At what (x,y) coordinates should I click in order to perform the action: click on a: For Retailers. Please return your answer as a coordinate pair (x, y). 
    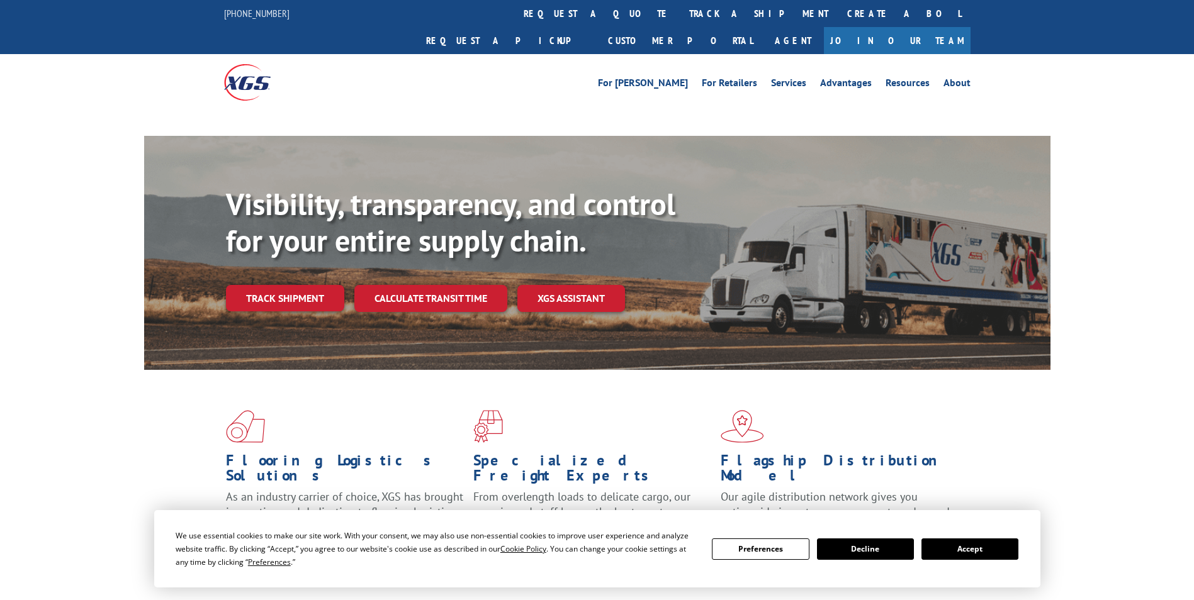
    Looking at the image, I should click on (729, 85).